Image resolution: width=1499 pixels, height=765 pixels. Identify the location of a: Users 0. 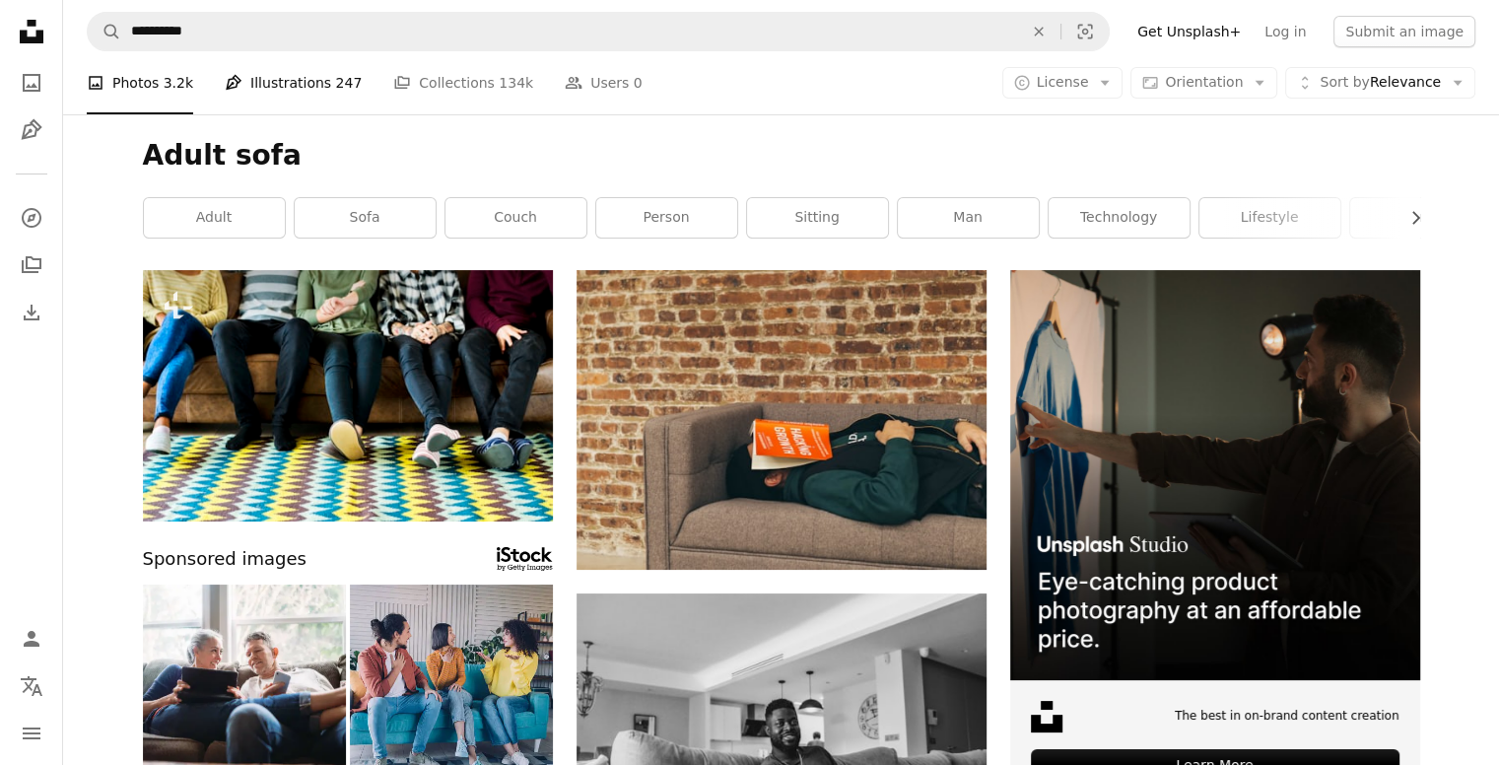
(603, 83).